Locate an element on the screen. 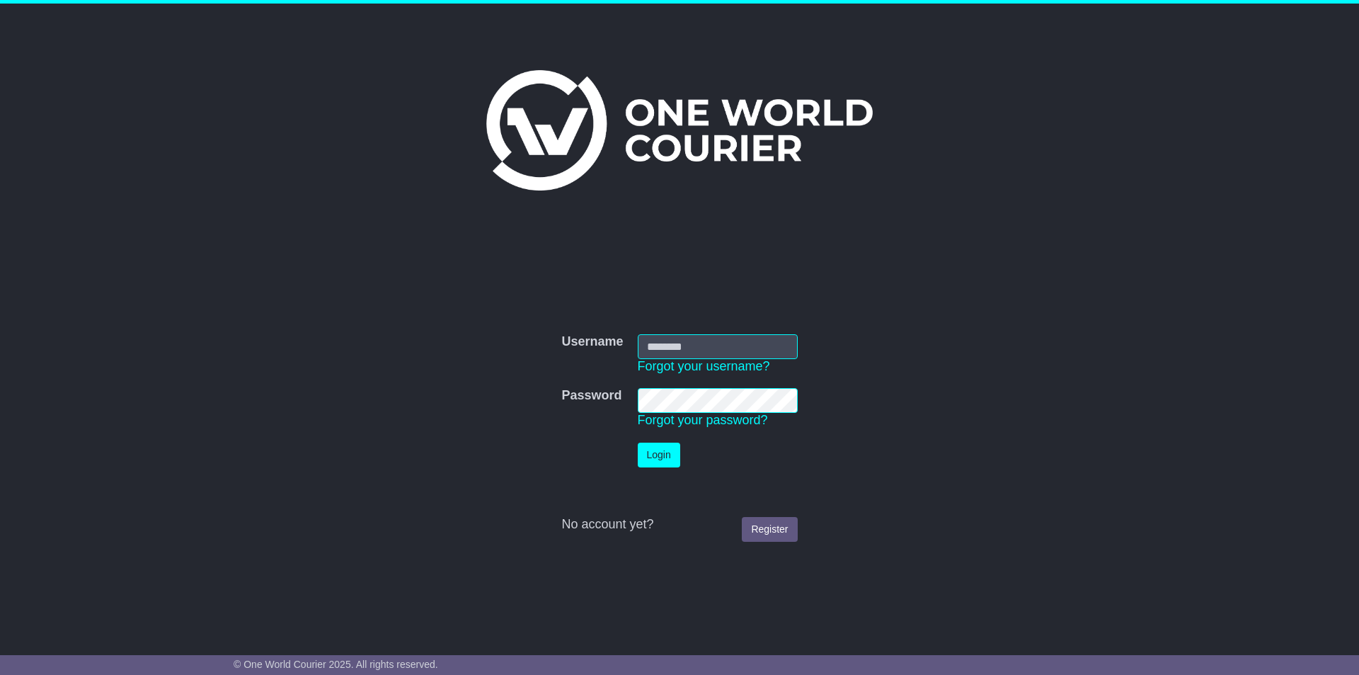 The height and width of the screenshot is (675, 1359). label: Password is located at coordinates (591, 396).